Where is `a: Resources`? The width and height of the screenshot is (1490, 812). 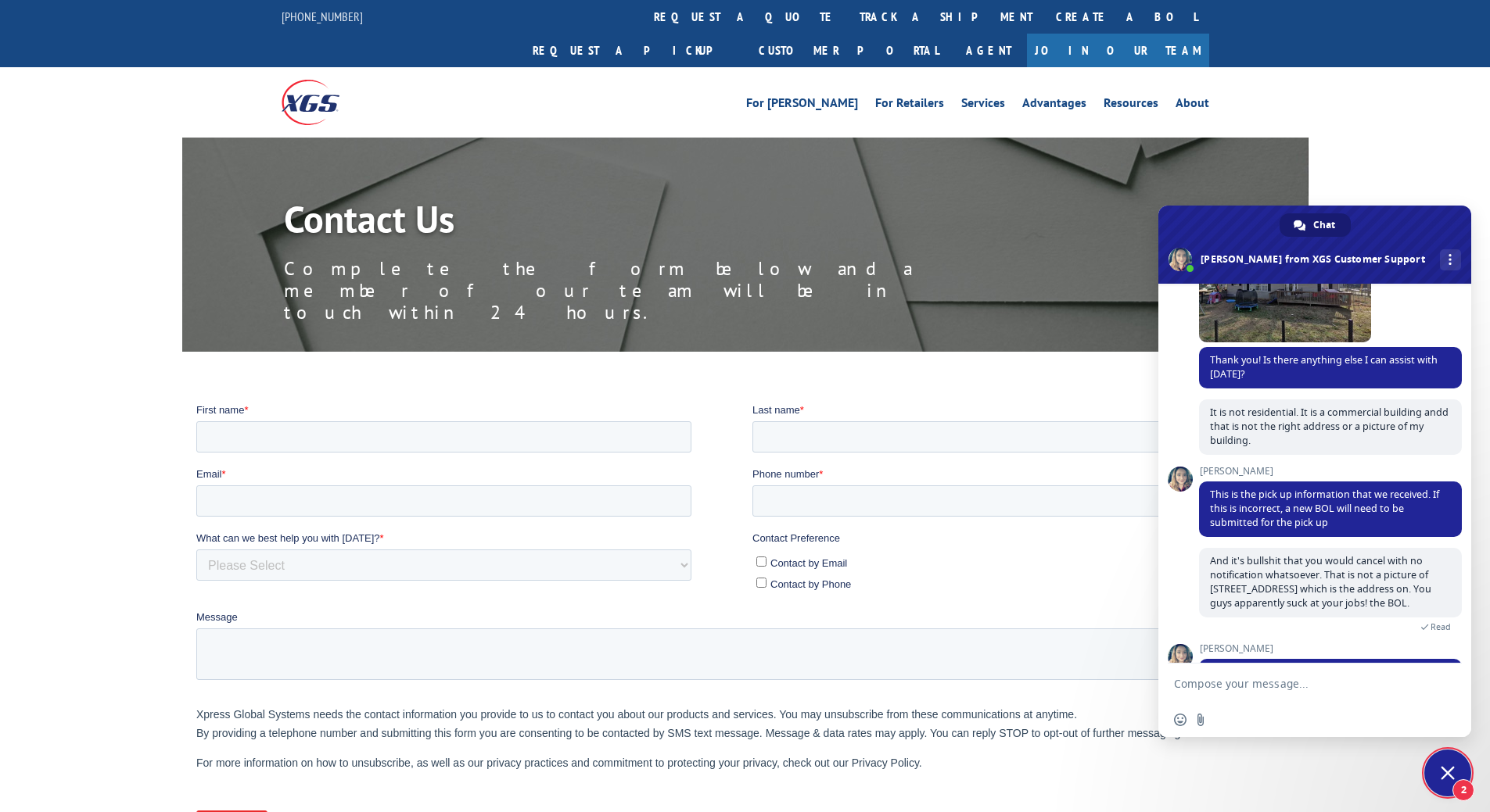
a: Resources is located at coordinates (1131, 105).